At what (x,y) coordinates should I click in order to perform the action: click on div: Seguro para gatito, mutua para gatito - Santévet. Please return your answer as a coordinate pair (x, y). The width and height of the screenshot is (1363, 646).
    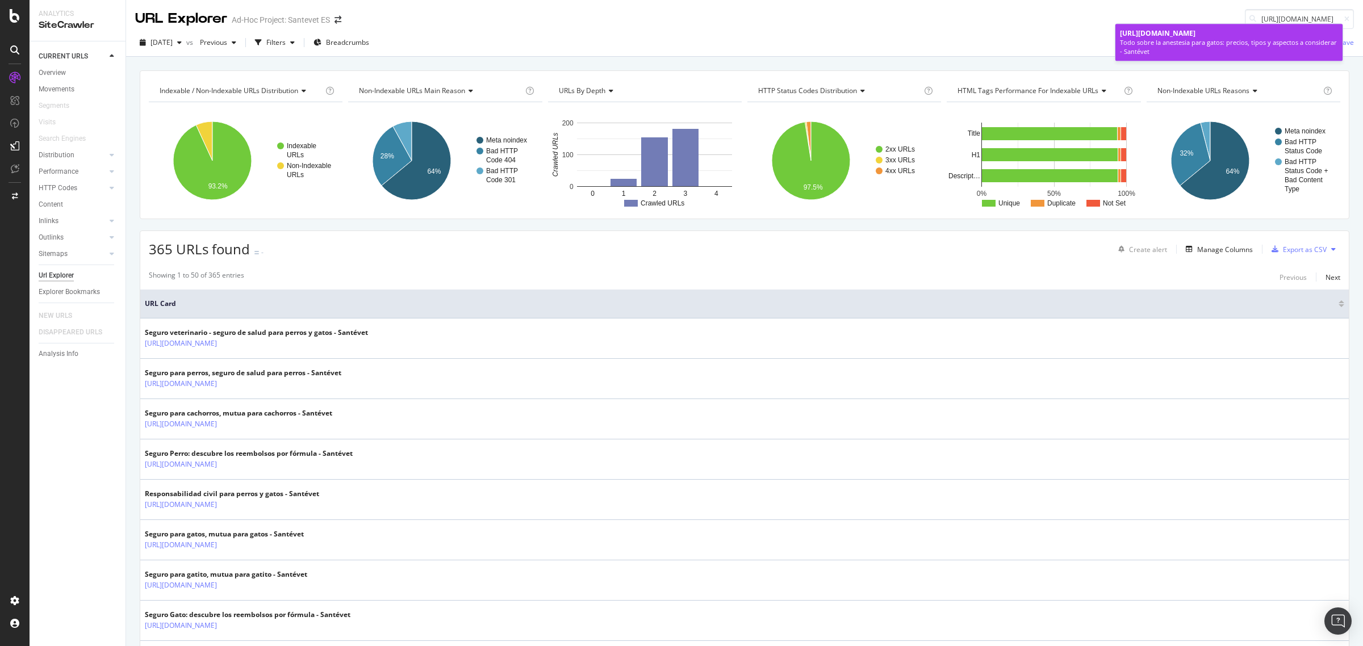
    Looking at the image, I should click on (226, 575).